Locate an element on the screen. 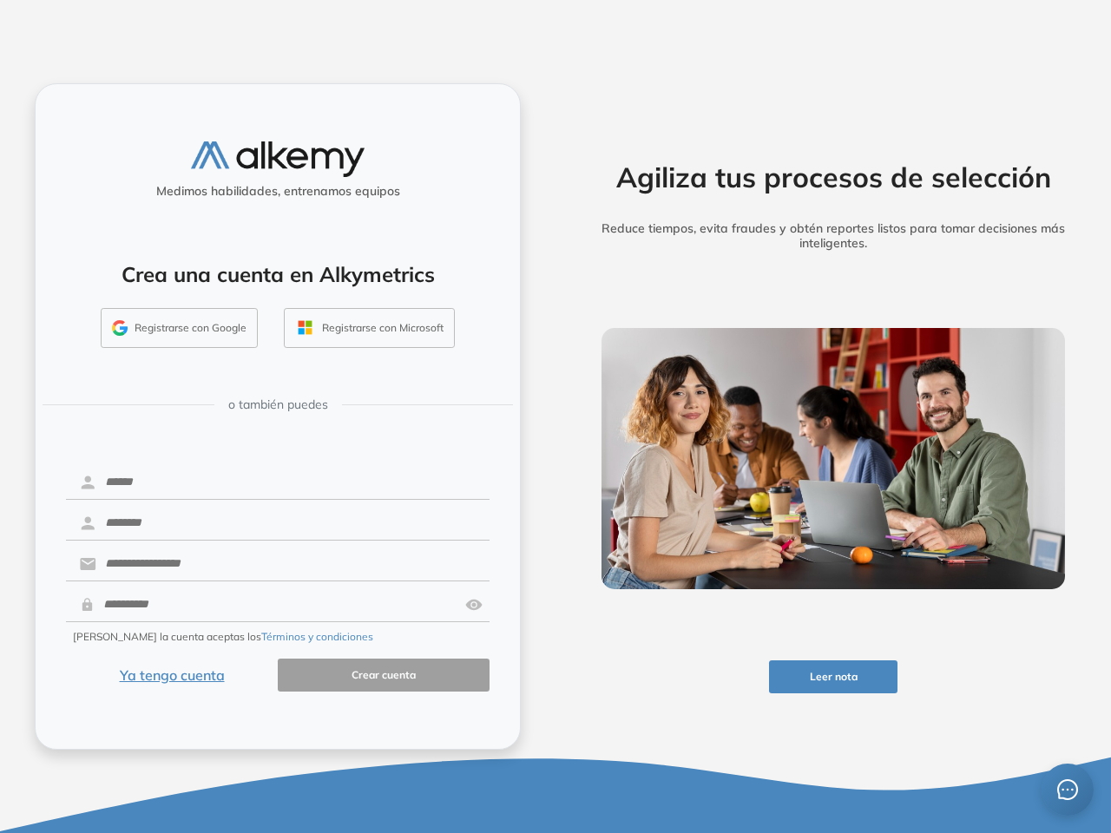 The height and width of the screenshot is (833, 1111). button: Ya tengo cuenta is located at coordinates (172, 675).